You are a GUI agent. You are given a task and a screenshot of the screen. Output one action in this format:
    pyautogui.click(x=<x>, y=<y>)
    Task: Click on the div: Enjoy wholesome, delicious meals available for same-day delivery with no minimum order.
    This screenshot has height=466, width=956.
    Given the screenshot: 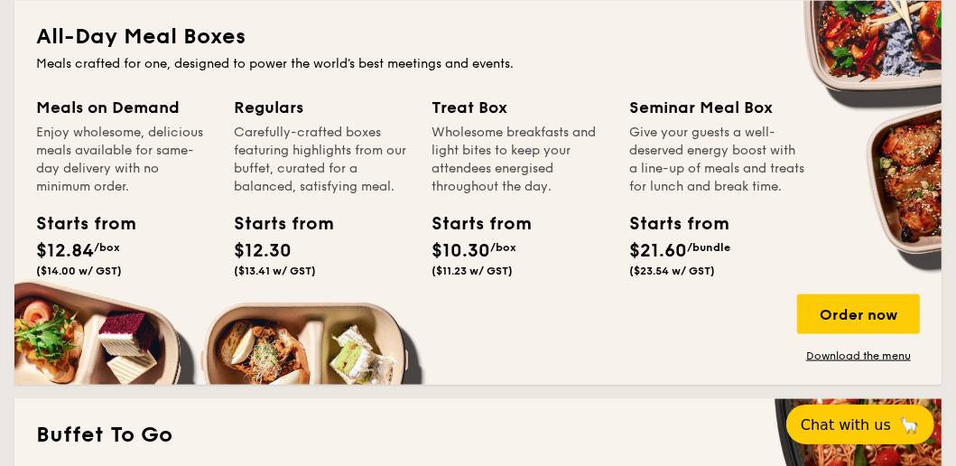 What is the action you would take?
    pyautogui.click(x=124, y=160)
    